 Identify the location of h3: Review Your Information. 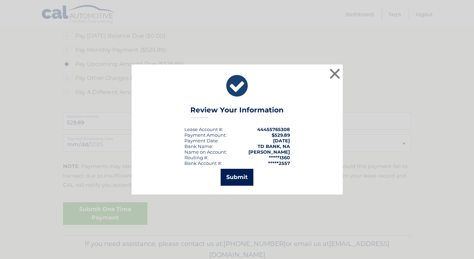
(237, 112).